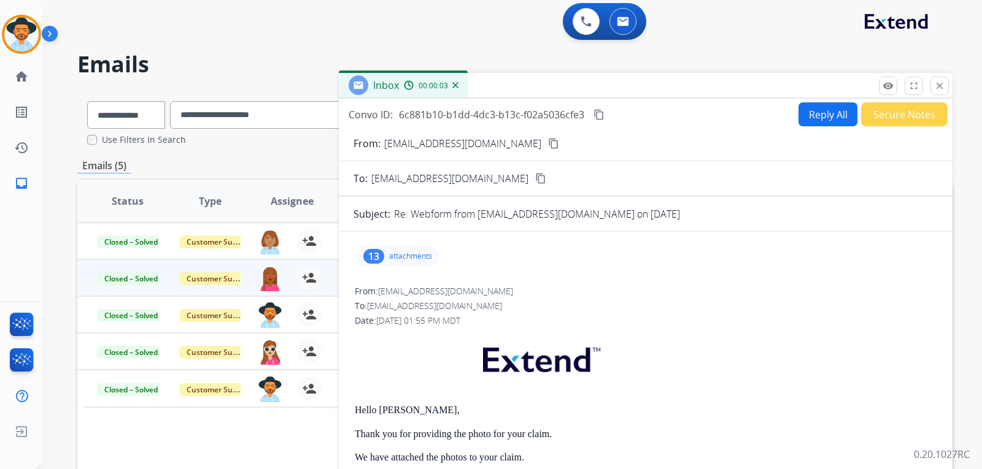 The width and height of the screenshot is (982, 469). What do you see at coordinates (21, 112) in the screenshot?
I see `mat-icon: list_alt` at bounding box center [21, 112].